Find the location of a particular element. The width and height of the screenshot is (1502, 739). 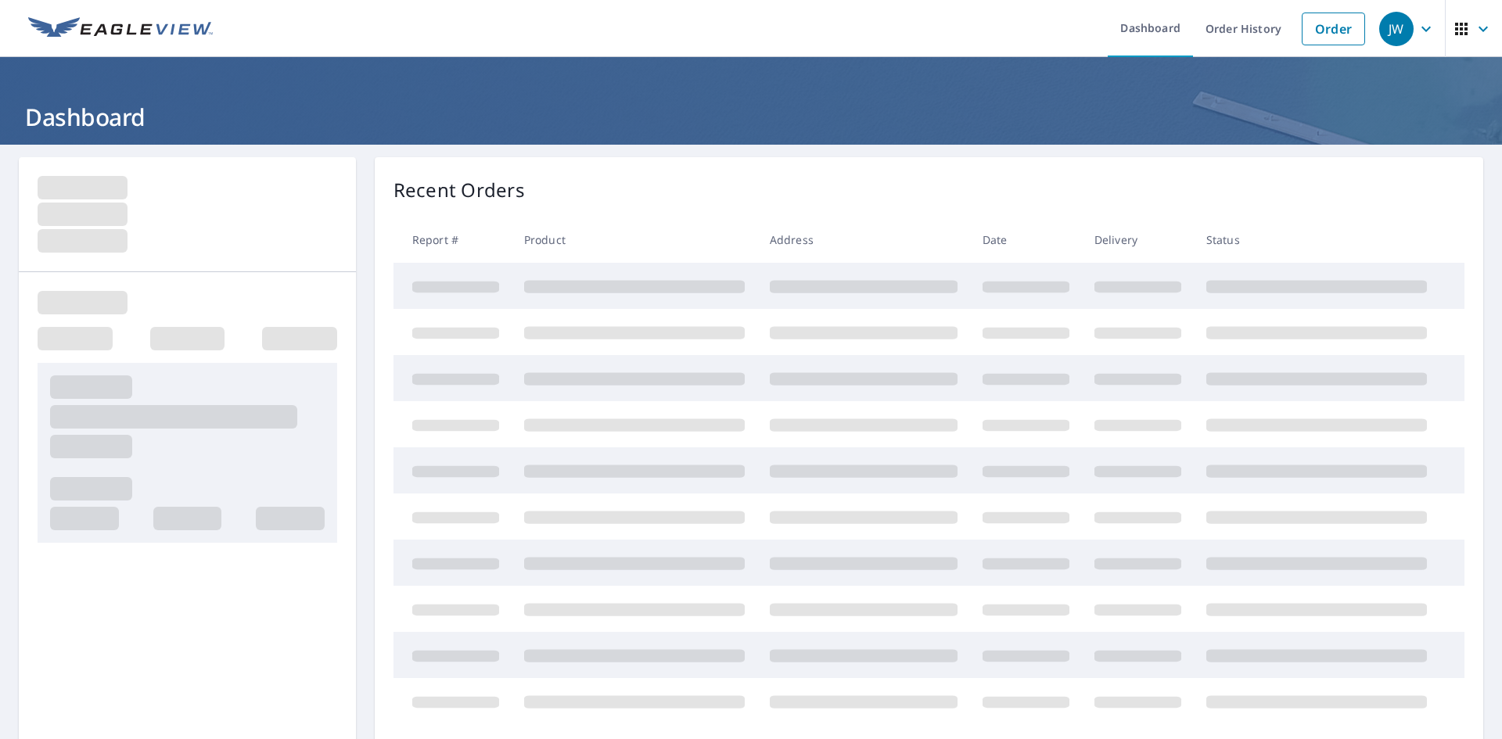

th: Status is located at coordinates (1317, 239).